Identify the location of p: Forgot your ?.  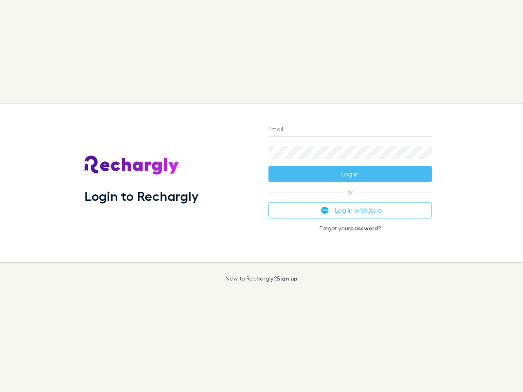
(350, 229).